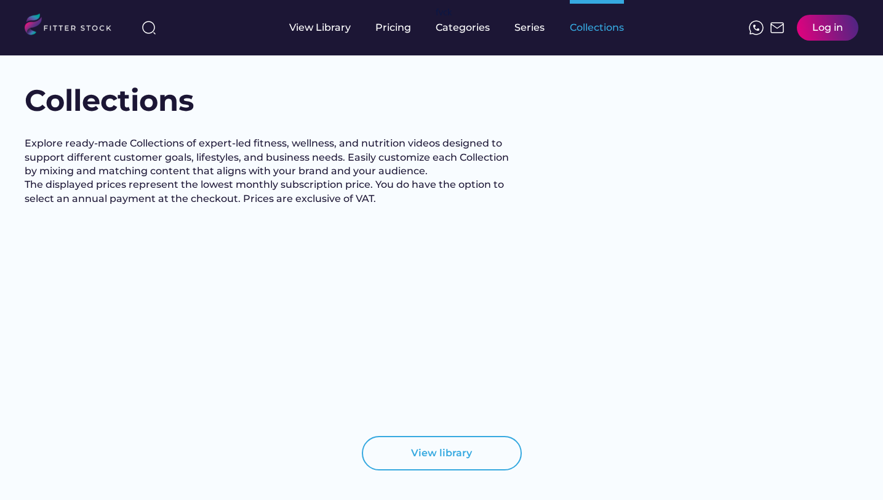 This screenshot has height=500, width=883. I want to click on div: Log in, so click(828, 28).